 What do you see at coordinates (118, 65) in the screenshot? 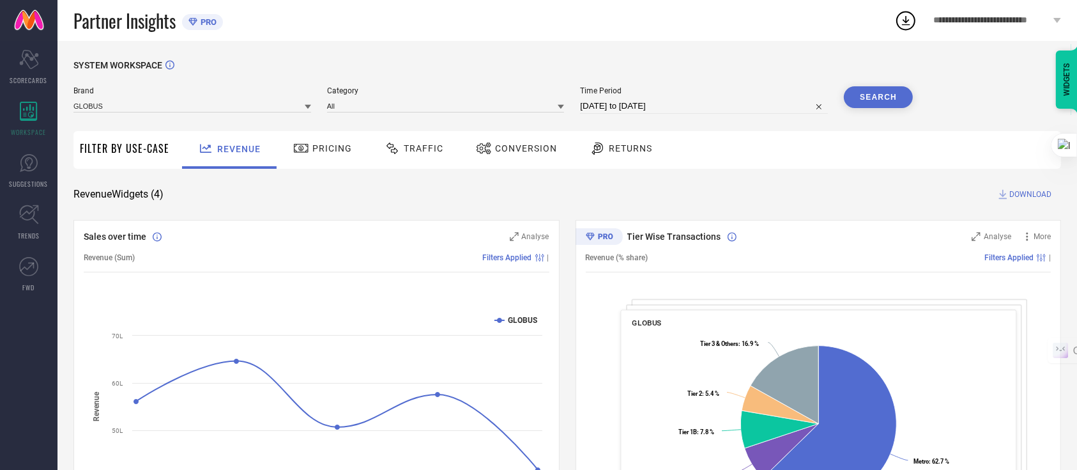
I see `span: SYSTEM WORKSPACE` at bounding box center [118, 65].